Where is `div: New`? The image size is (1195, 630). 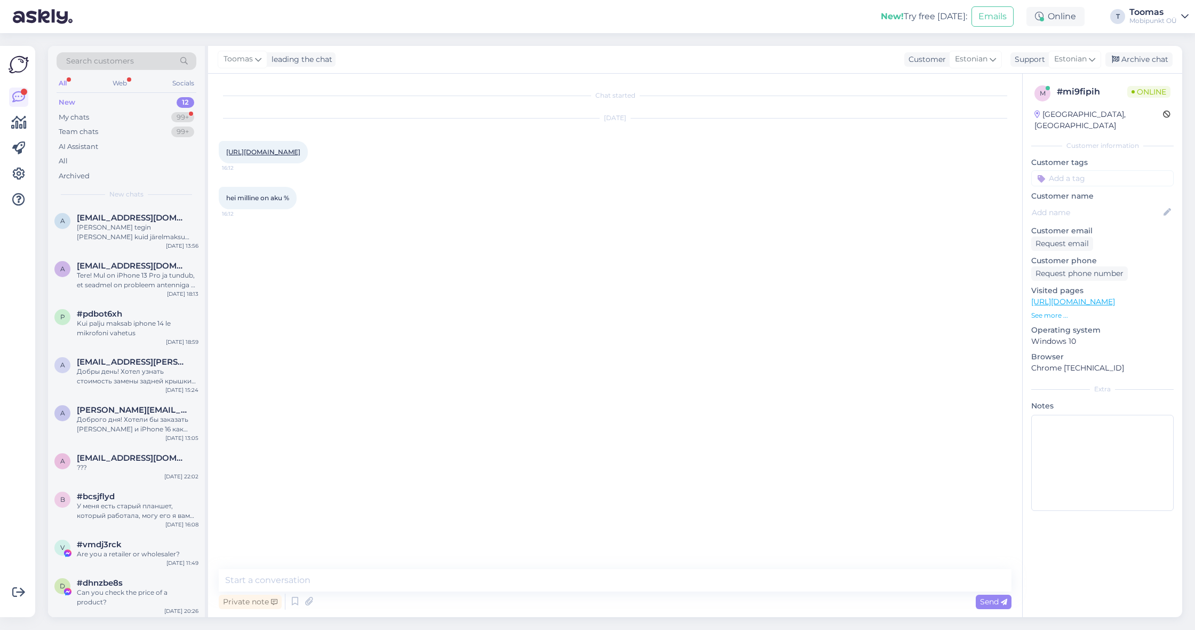 div: New is located at coordinates (67, 102).